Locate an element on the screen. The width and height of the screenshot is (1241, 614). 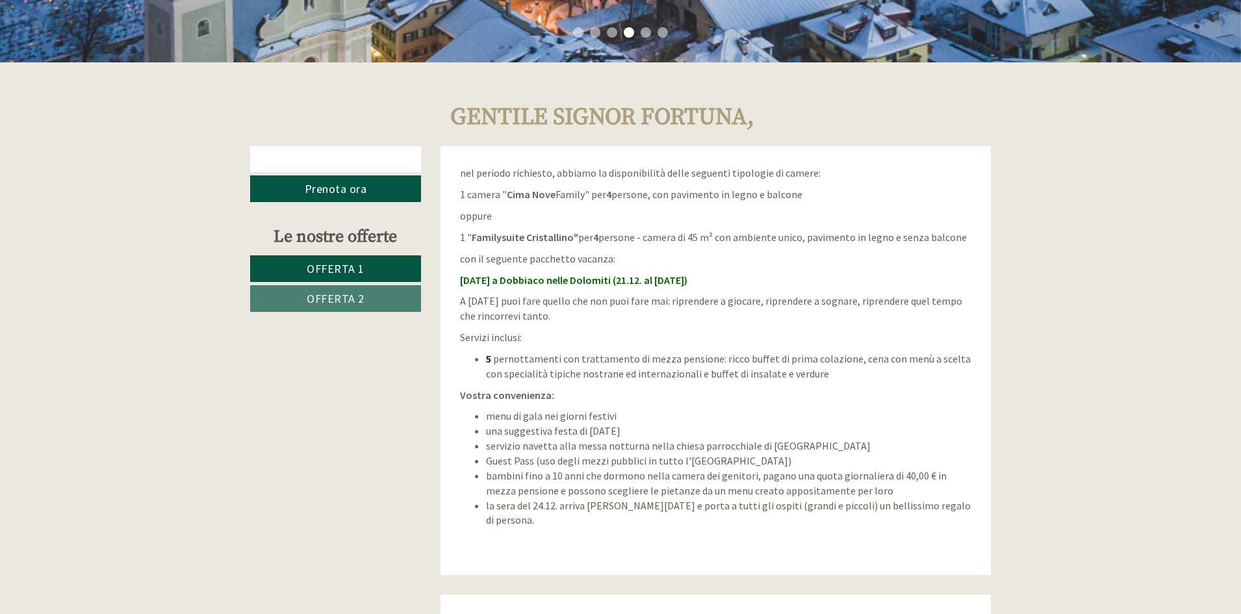
strong: Cima Nove is located at coordinates (531, 194).